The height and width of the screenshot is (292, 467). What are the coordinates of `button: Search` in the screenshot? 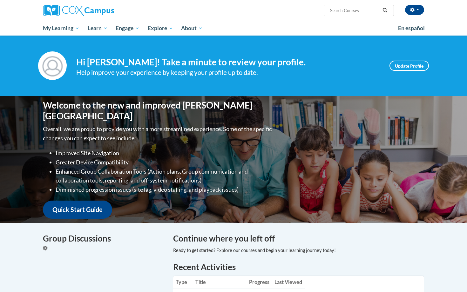 It's located at (385, 10).